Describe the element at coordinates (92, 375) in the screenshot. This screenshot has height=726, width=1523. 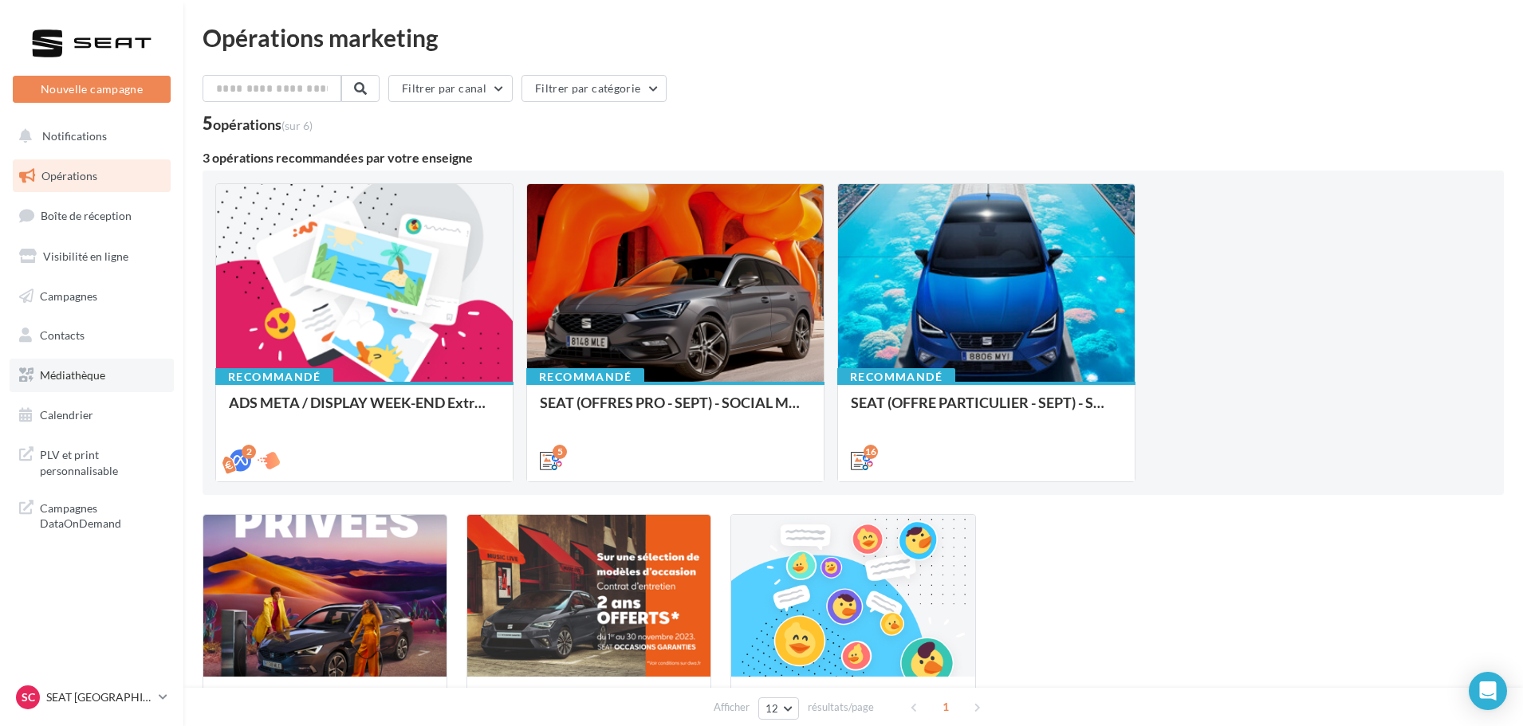
I see `a: Médiathèque` at that location.